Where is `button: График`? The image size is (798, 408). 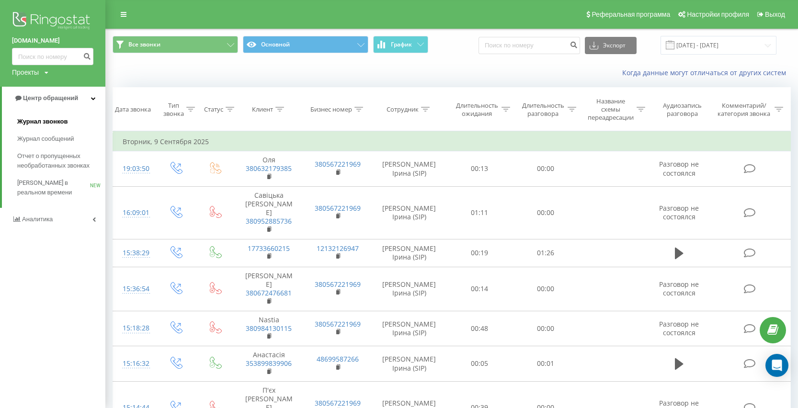
button: График is located at coordinates (400, 45).